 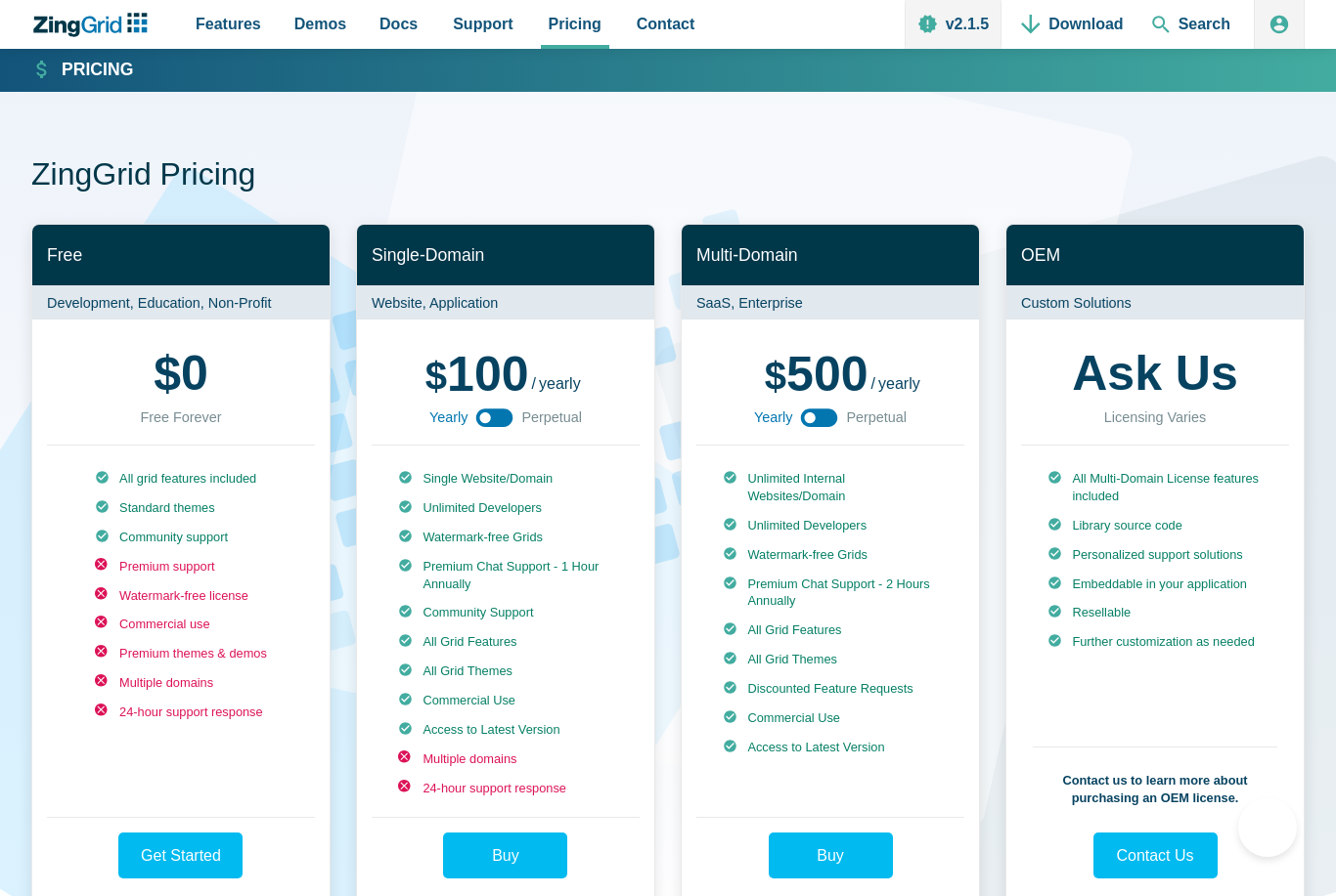 What do you see at coordinates (829, 689) in the screenshot?
I see `li: Discounted Feature Requests` at bounding box center [829, 689].